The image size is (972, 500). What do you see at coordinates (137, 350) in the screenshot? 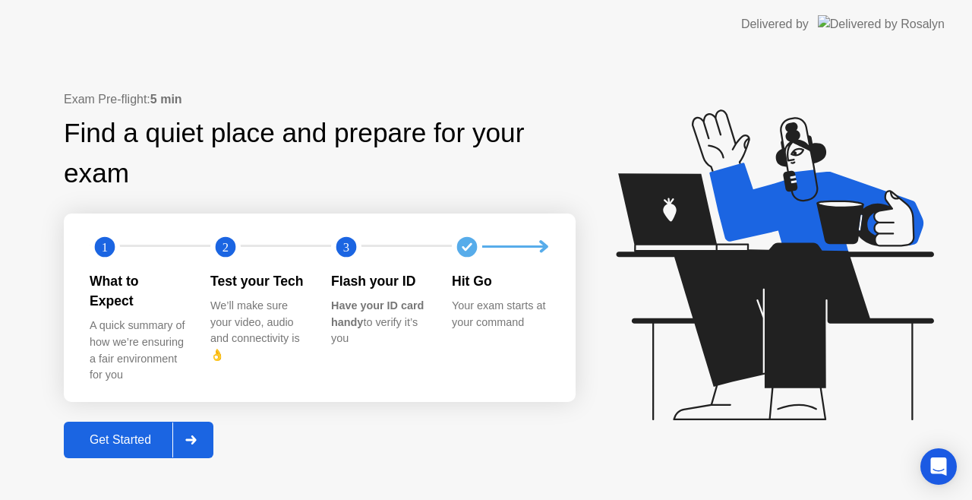
I see `div: A quick summary of how we’re ensuring a fair environment for you` at bounding box center [137, 350].